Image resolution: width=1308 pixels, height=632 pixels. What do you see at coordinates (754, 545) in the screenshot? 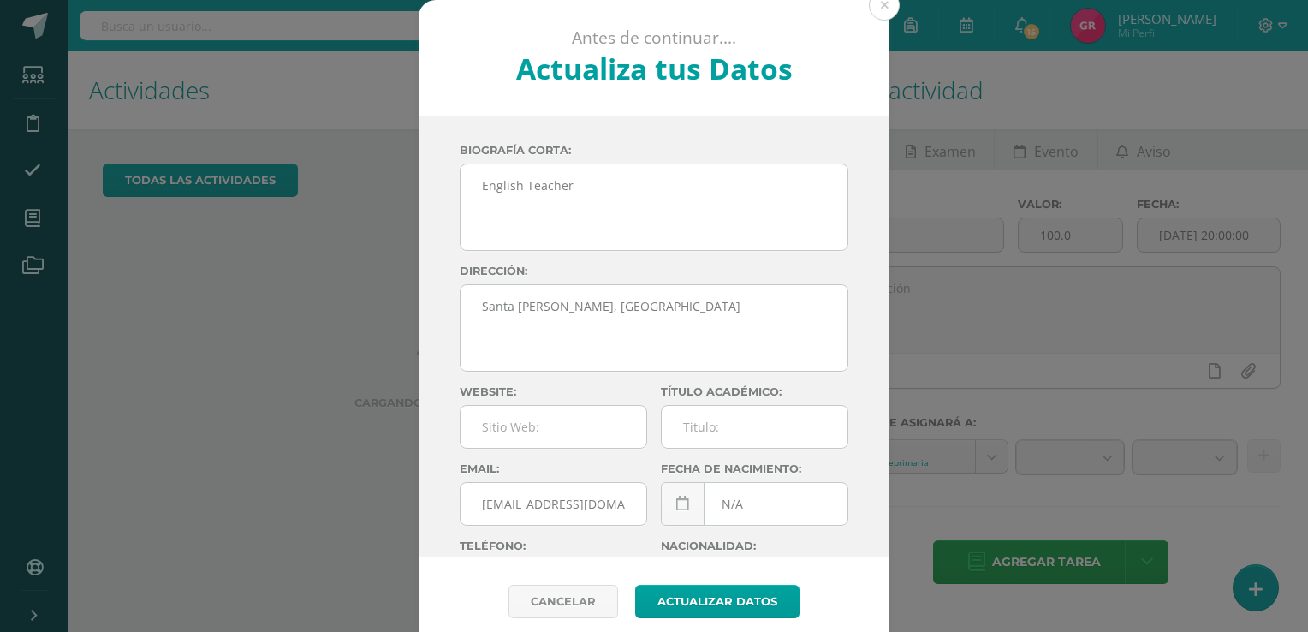
I see `label: Nacionalidad:` at bounding box center [754, 545].